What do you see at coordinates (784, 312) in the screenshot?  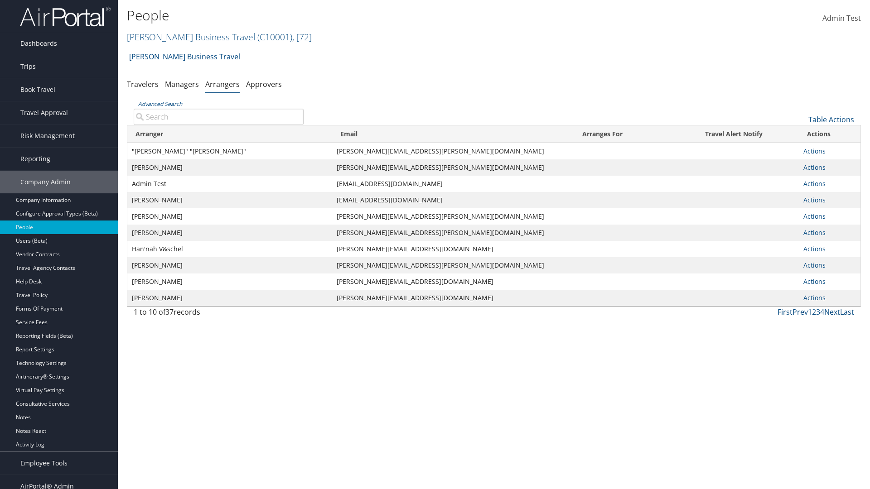 I see `a: First` at bounding box center [784, 312].